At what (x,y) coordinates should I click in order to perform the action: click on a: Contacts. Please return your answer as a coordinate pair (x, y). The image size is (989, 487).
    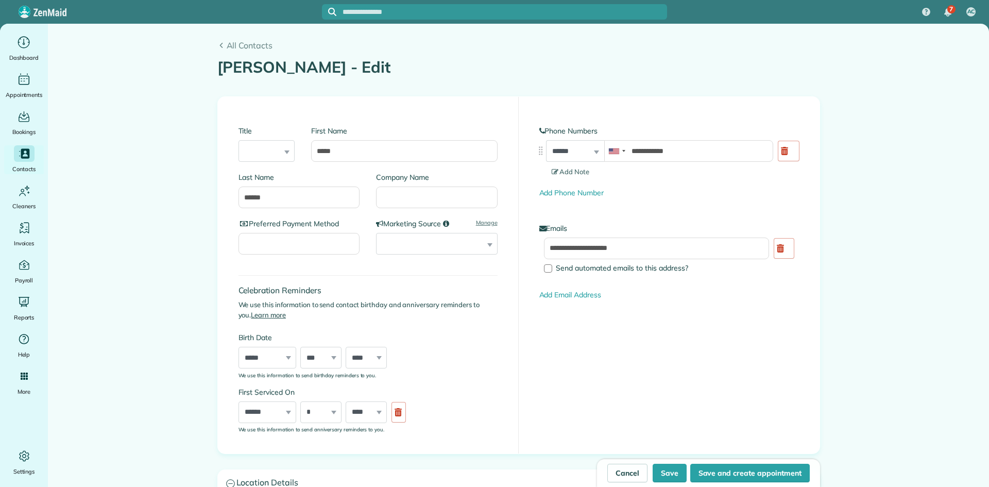
    Looking at the image, I should click on (24, 160).